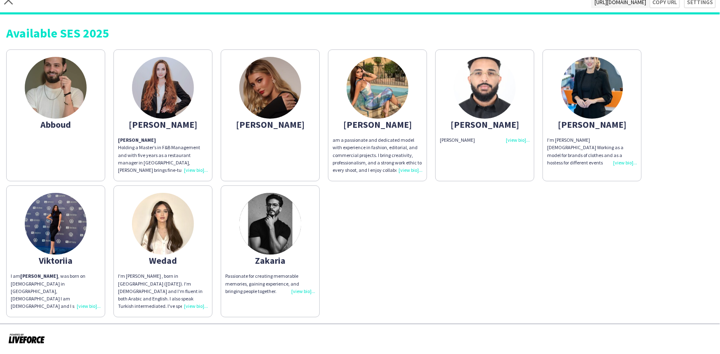 This screenshot has width=720, height=354. Describe the element at coordinates (377, 88) in the screenshot. I see `img: thumb-6836b71314b43.jpeg` at that location.